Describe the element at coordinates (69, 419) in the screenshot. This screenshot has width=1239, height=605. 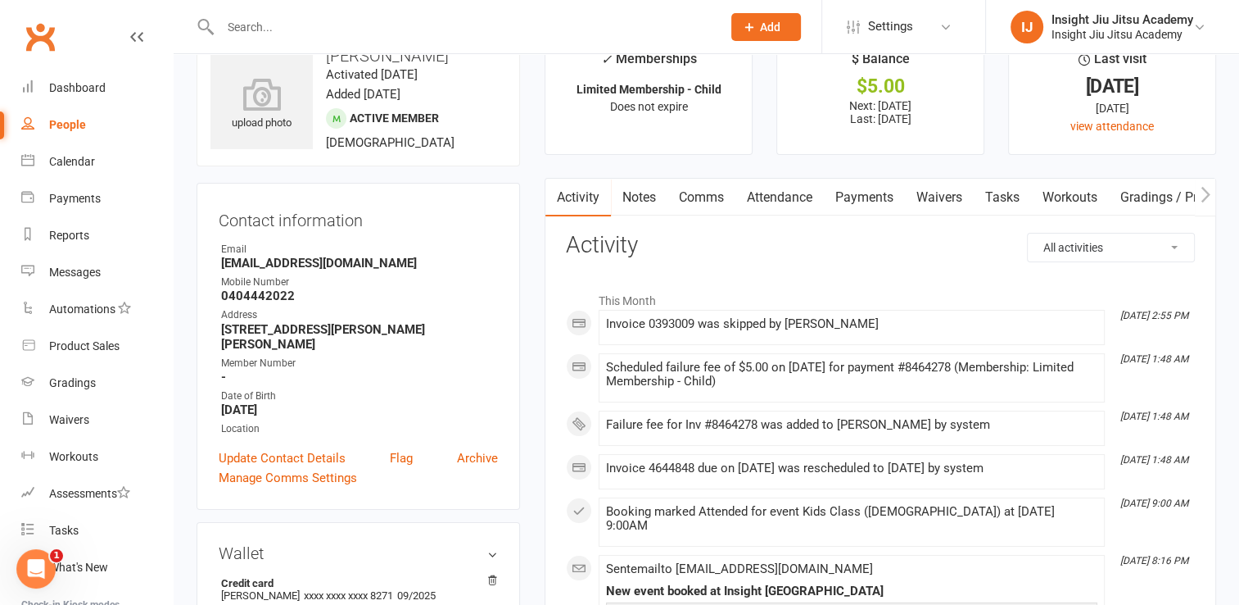
I see `div: Waivers` at that location.